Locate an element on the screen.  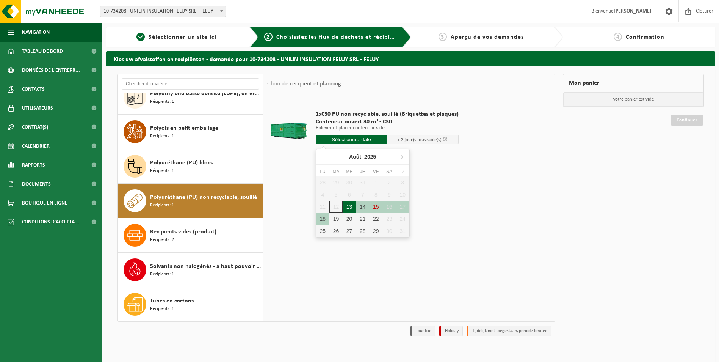
button: Tubes en cartons Récipients: 1 is located at coordinates (190, 304).